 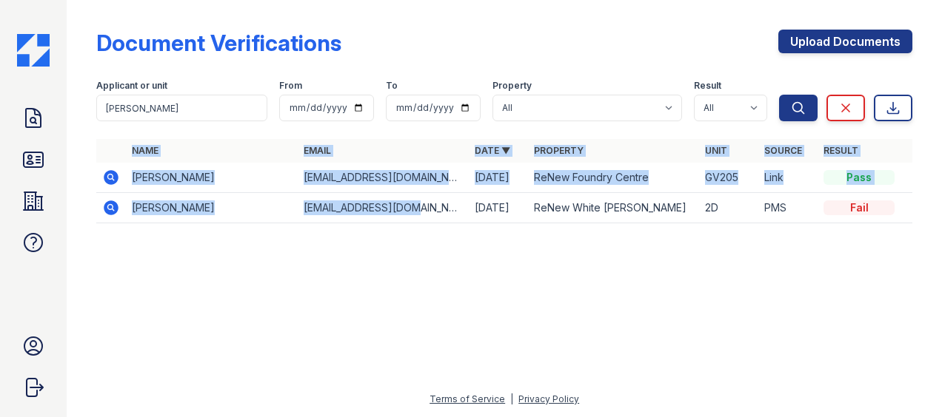 What do you see at coordinates (558, 150) in the screenshot?
I see `a: Property` at bounding box center [558, 150].